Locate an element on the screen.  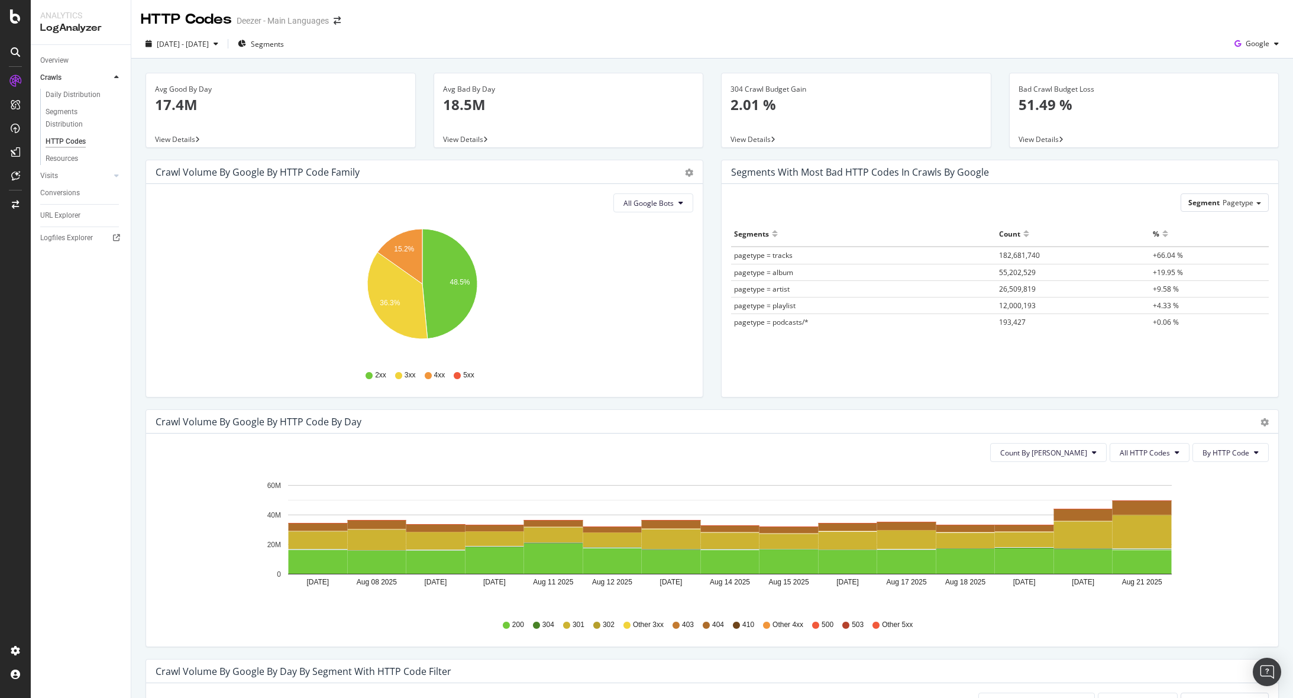
div: A chart. is located at coordinates (707, 540).